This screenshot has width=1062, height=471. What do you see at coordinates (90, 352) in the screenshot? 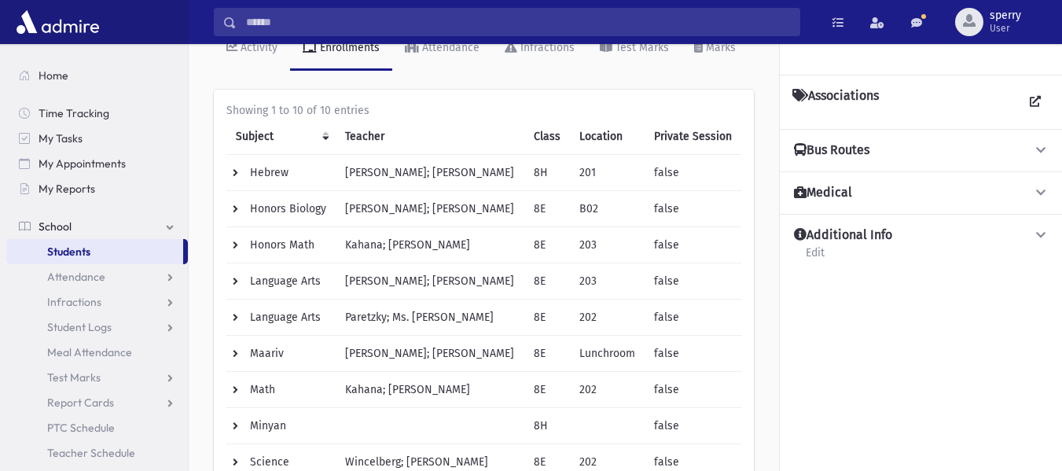
I see `span: Meal Attendance` at bounding box center [90, 352].